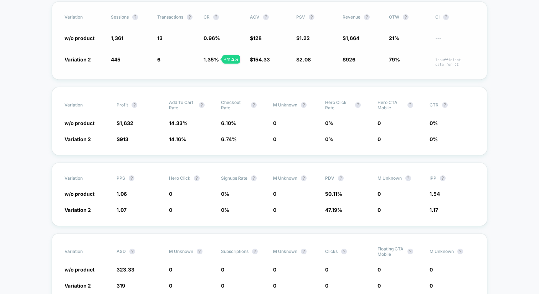 The height and width of the screenshot is (294, 539). Describe the element at coordinates (159, 59) in the screenshot. I see `span: 6` at that location.